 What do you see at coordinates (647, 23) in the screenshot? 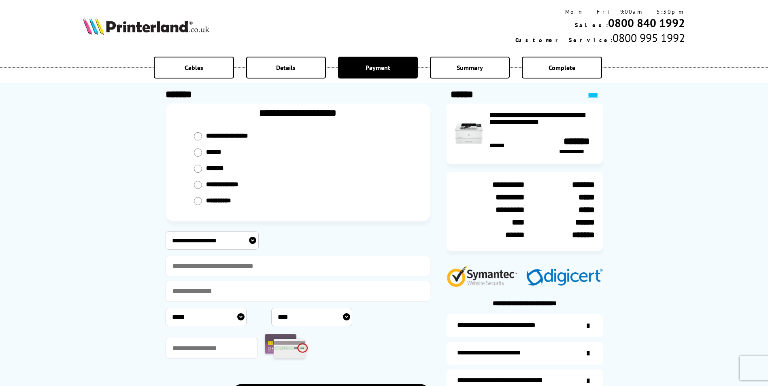
I see `a: 0800 840 1992` at bounding box center [647, 23].